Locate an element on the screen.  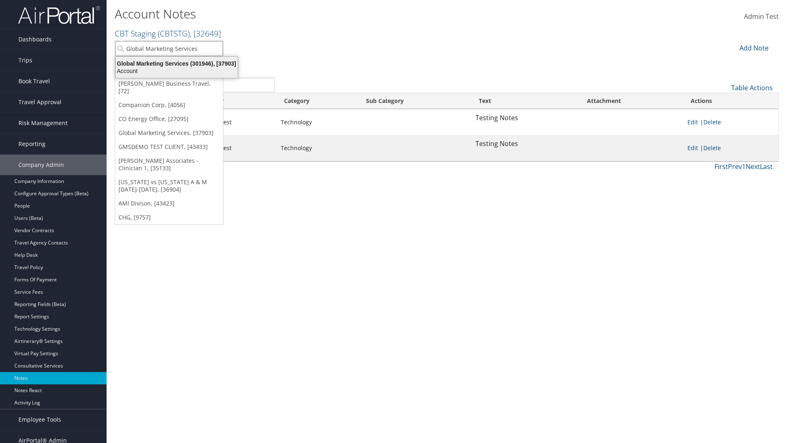
img: airportal-logo.png is located at coordinates (59, 15).